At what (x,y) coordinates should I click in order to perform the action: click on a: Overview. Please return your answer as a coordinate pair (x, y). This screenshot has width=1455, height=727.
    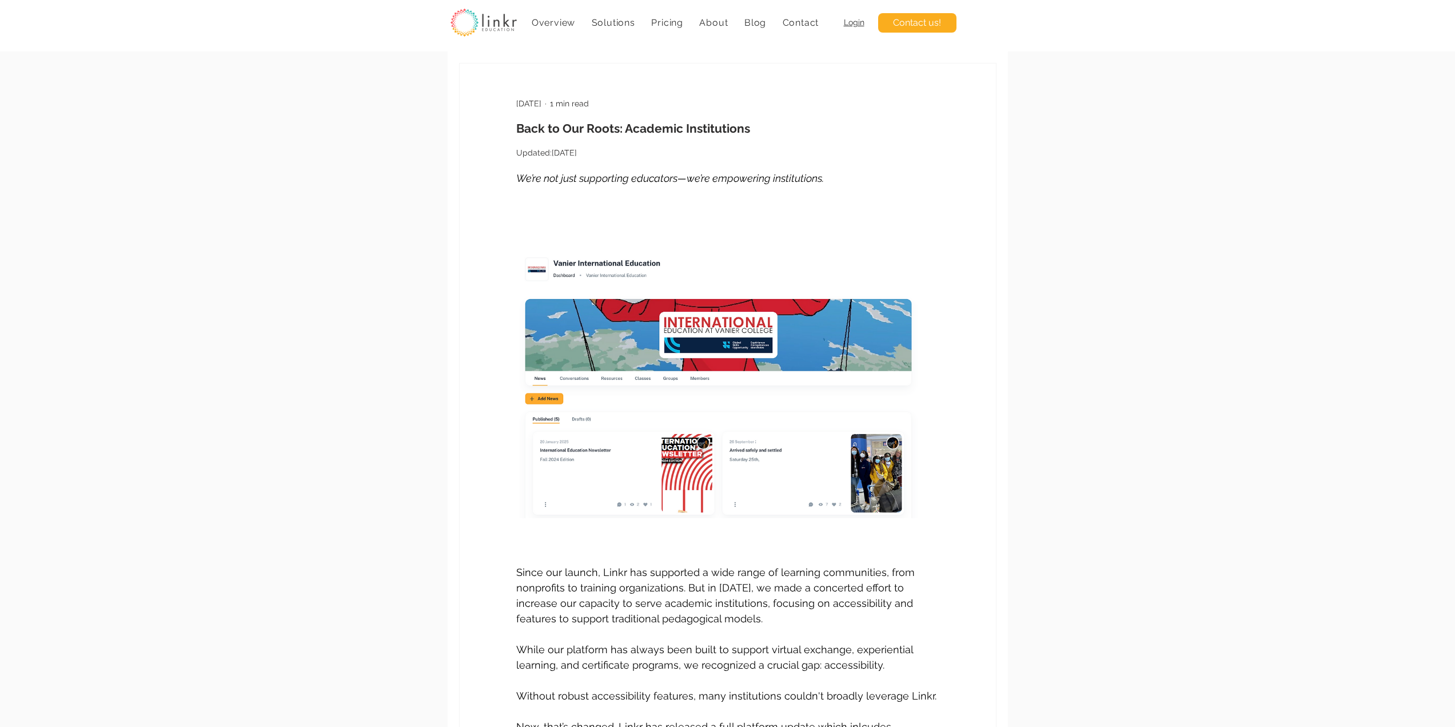
    Looking at the image, I should click on (553, 22).